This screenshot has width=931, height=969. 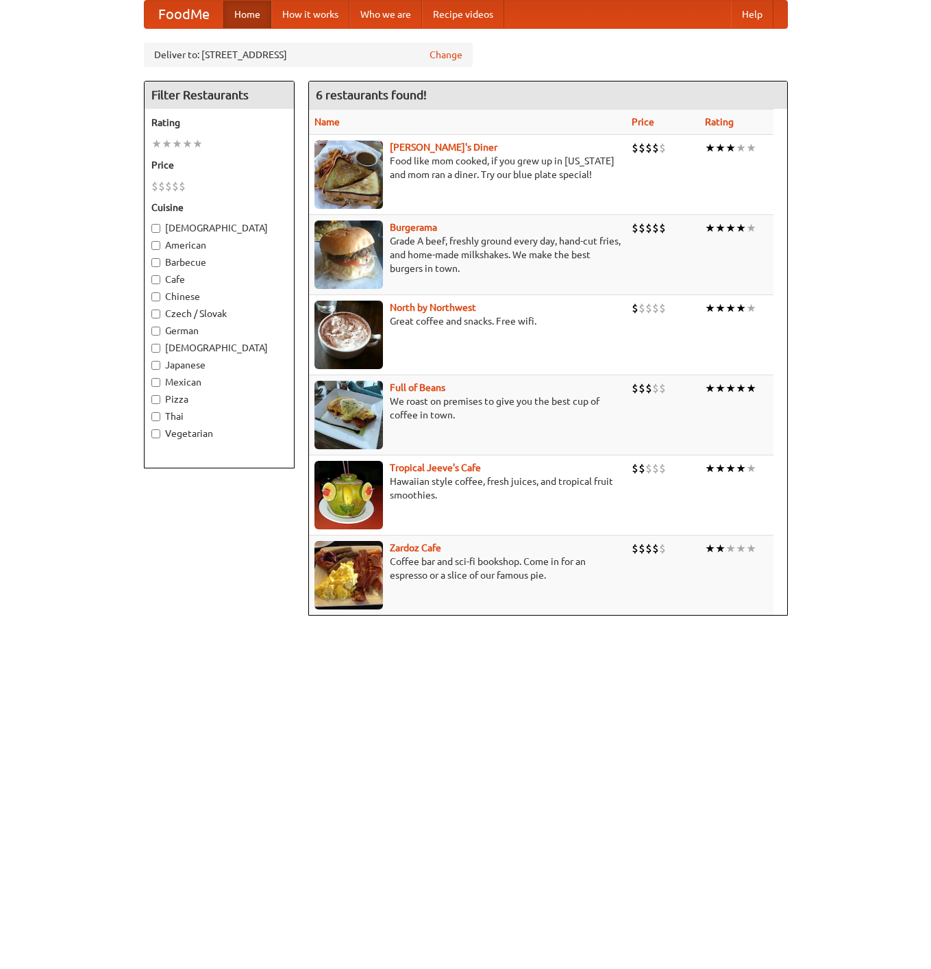 I want to click on p: We roast on premises to give you the best cup of coffee in town., so click(x=467, y=408).